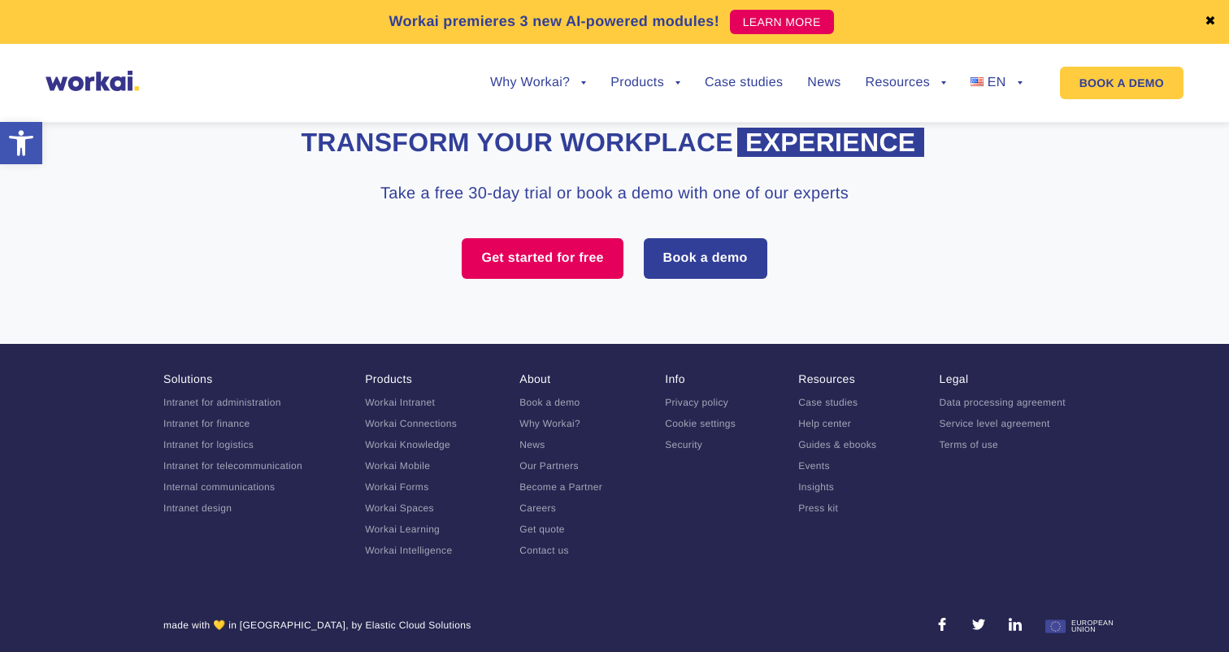 The width and height of the screenshot is (1229, 652). Describe the element at coordinates (837, 445) in the screenshot. I see `a: Guides & ebooks` at that location.